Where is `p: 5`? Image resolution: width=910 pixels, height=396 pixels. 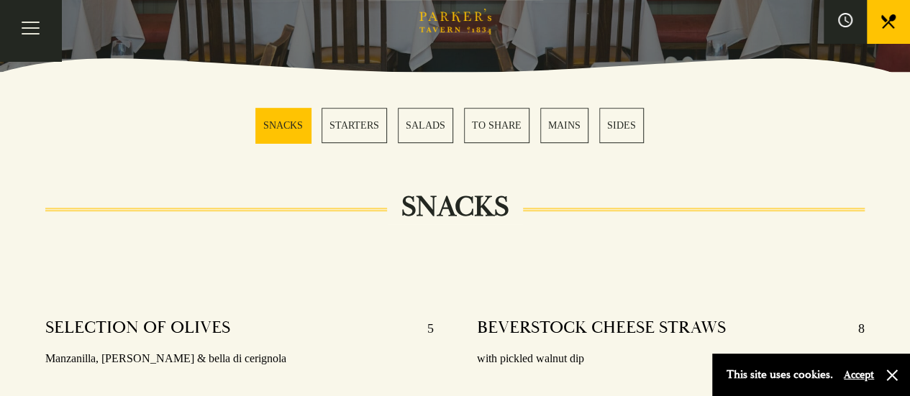 p: 5 is located at coordinates (423, 329).